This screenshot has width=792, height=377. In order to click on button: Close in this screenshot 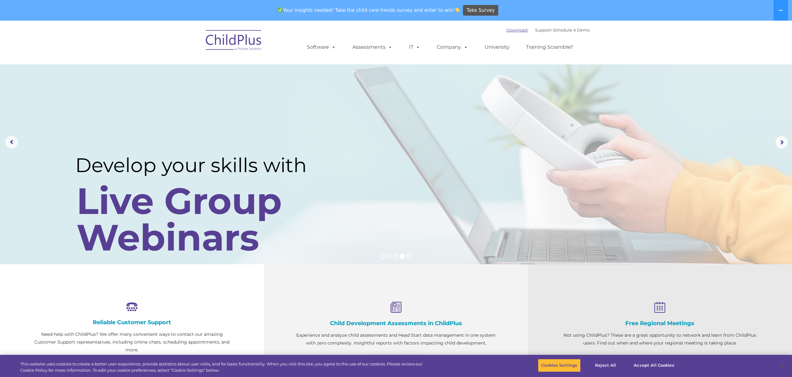, I will do `click(782, 365)`.